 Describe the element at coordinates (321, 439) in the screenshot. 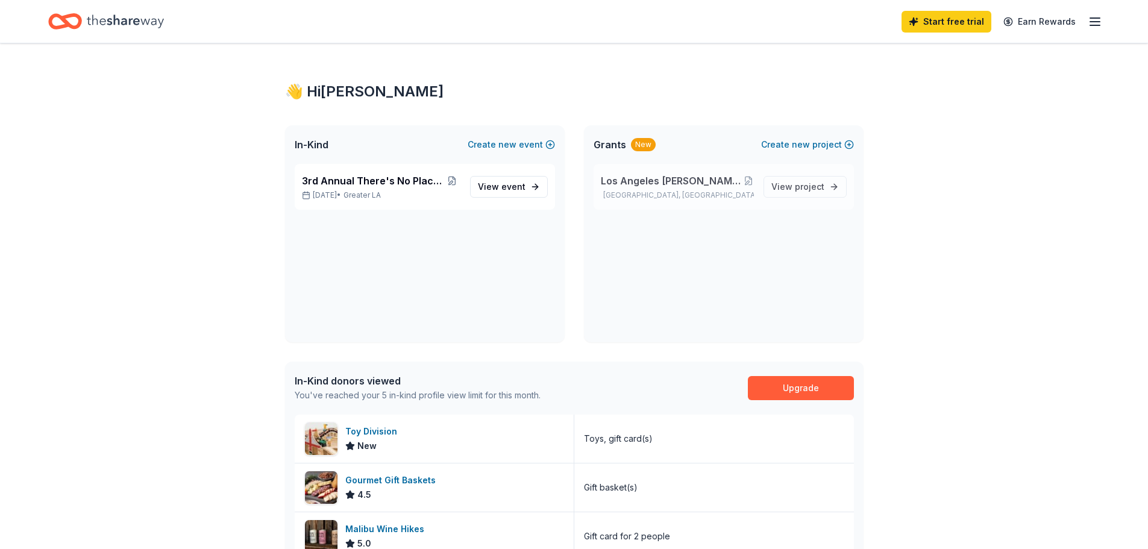

I see `img: Image for Toy Division` at that location.